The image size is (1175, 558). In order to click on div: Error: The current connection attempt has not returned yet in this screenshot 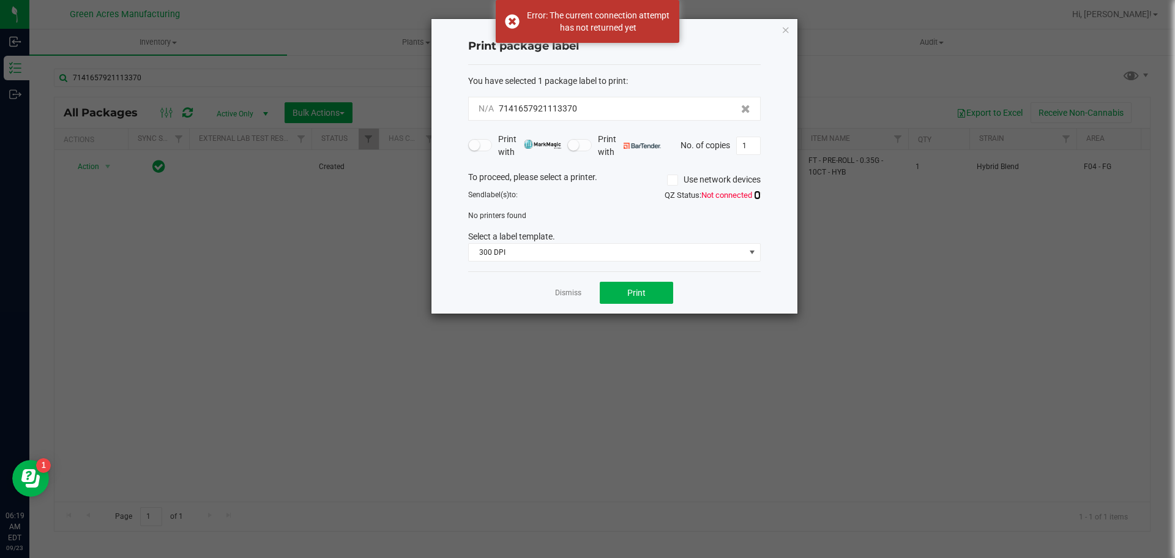, I will do `click(598, 21)`.